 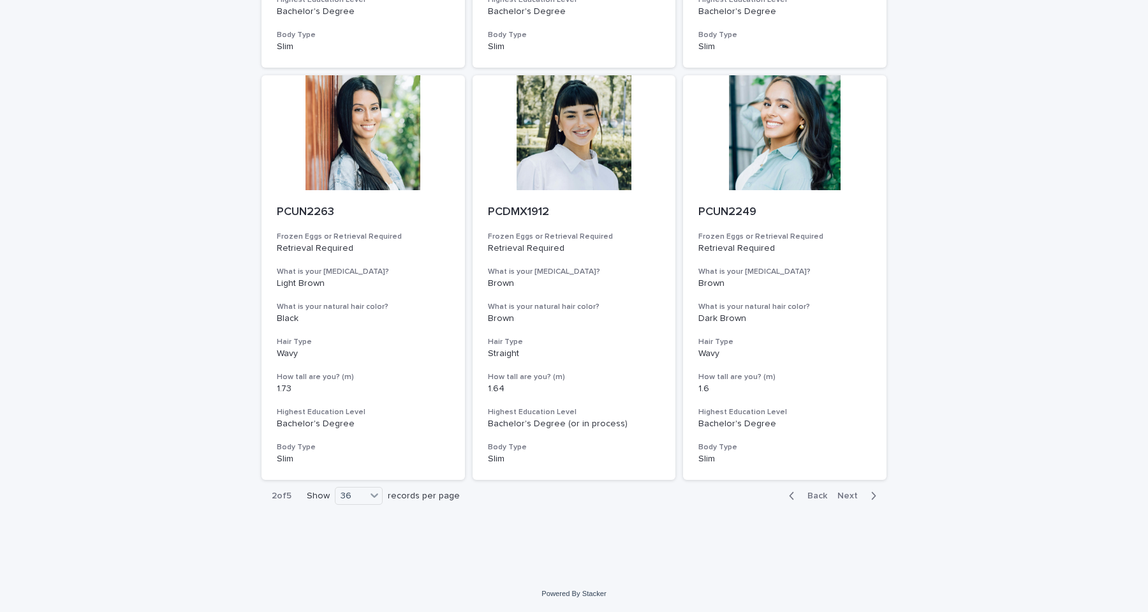 What do you see at coordinates (851, 496) in the screenshot?
I see `span: Next` at bounding box center [851, 496].